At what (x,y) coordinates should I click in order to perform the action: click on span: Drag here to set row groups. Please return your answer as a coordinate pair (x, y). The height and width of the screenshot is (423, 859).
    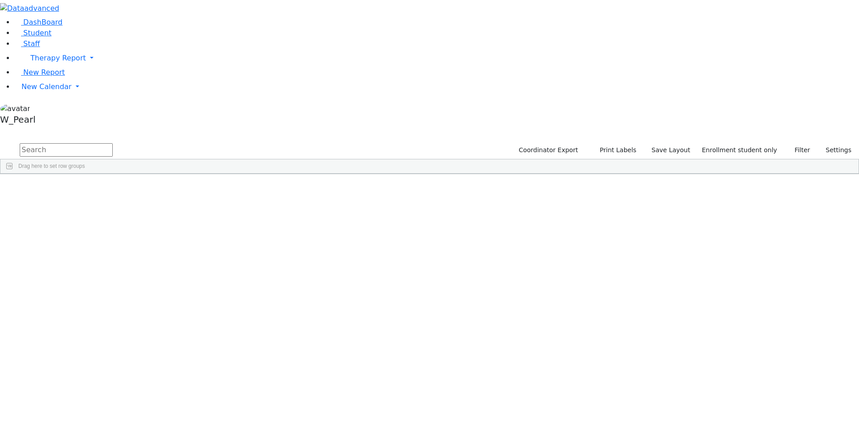
    Looking at the image, I should click on (51, 166).